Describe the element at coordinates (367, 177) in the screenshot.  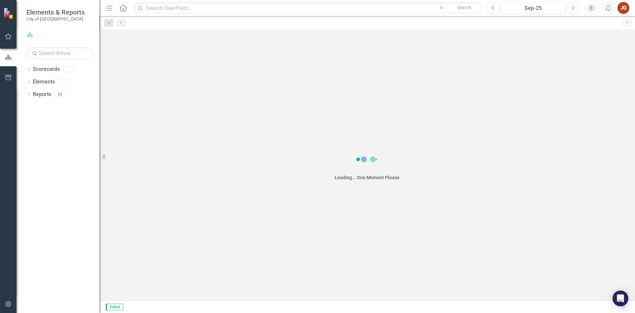
I see `div: Loading... One Moment Please` at that location.